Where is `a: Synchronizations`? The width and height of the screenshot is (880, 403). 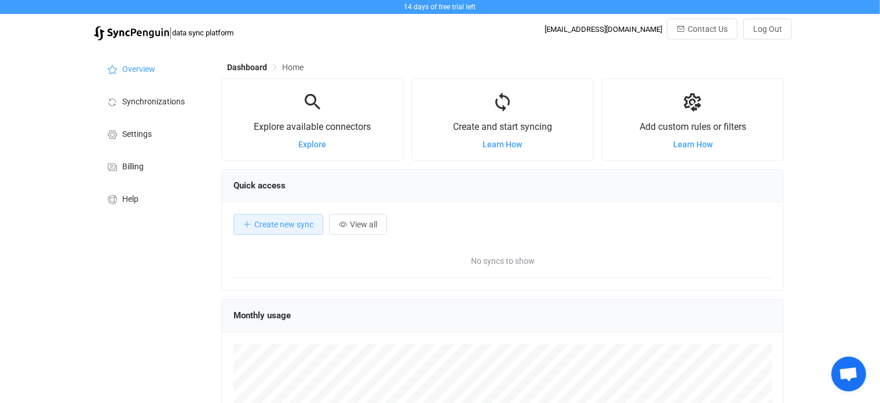
a: Synchronizations is located at coordinates (152, 101).